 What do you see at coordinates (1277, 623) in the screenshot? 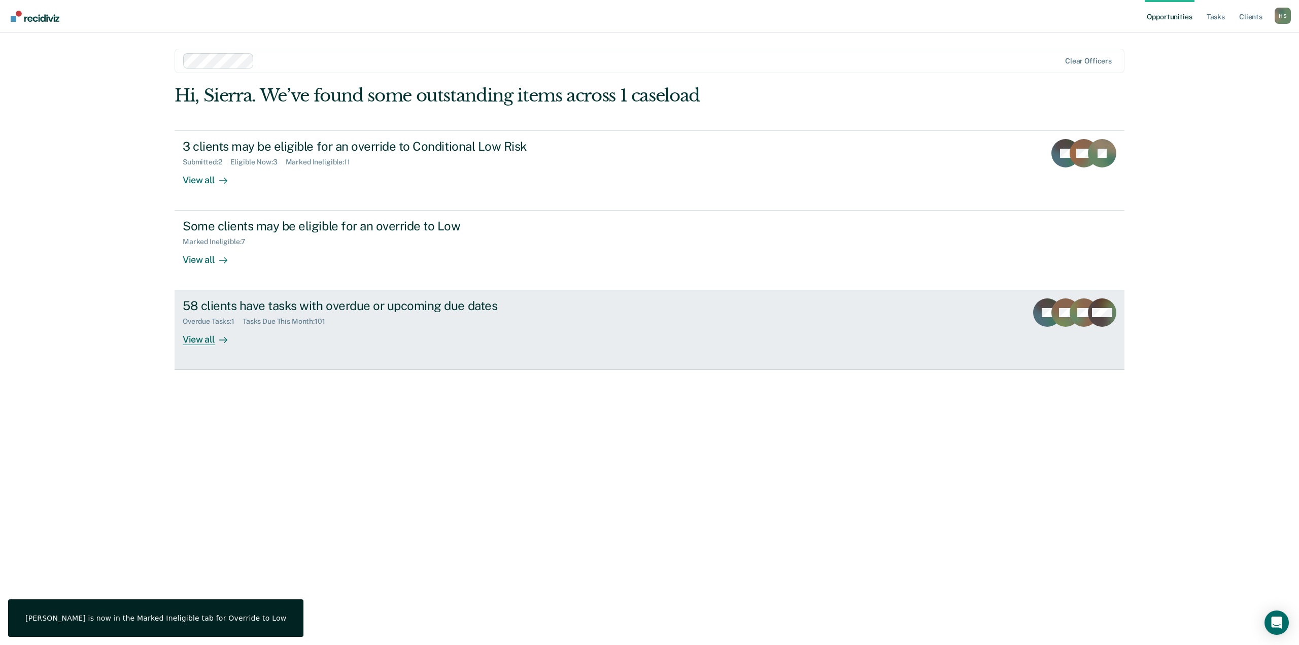
I see `div: Open Intercom Messenger` at bounding box center [1277, 623].